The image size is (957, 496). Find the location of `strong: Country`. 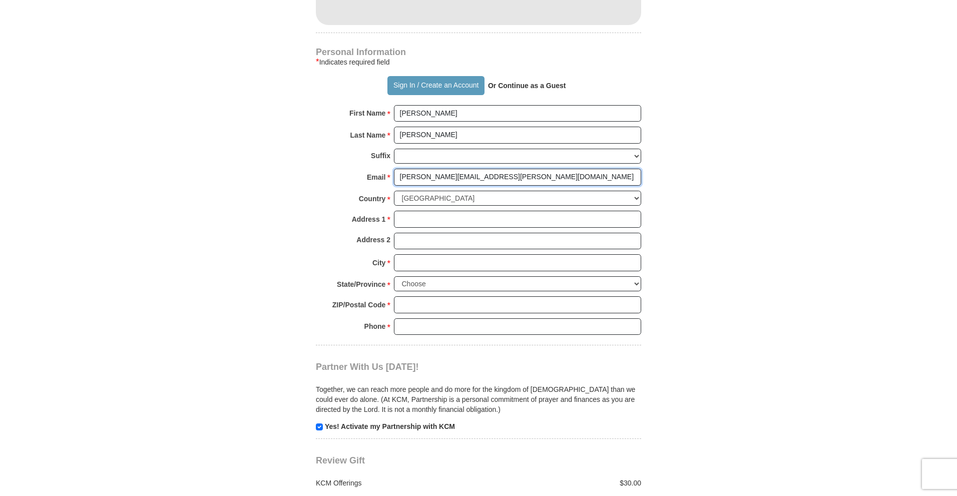

strong: Country is located at coordinates (372, 199).